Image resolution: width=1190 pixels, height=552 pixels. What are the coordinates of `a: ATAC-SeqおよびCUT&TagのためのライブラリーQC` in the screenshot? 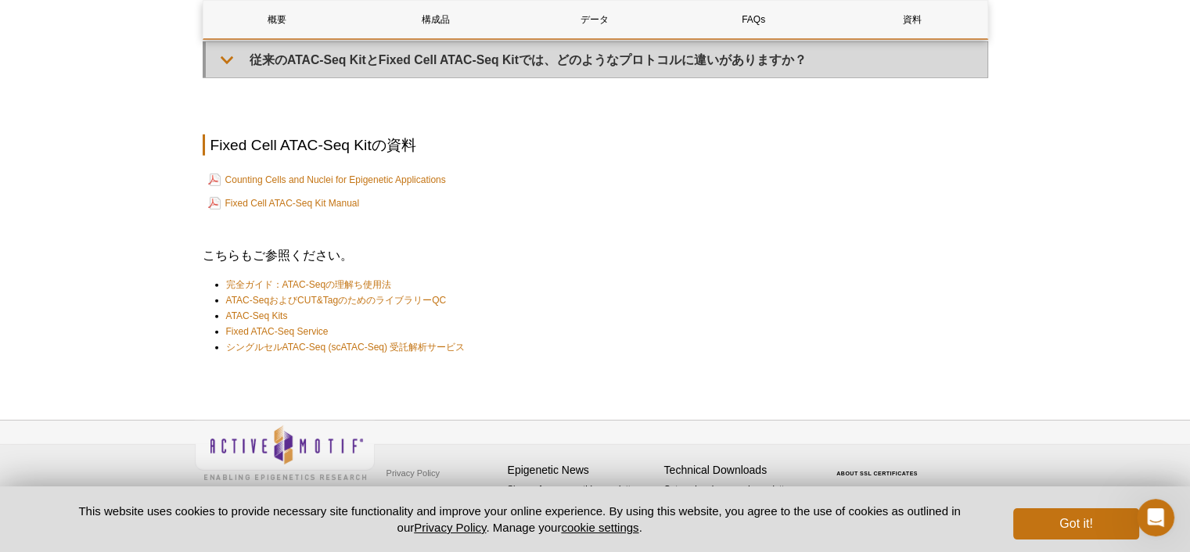 It's located at (336, 300).